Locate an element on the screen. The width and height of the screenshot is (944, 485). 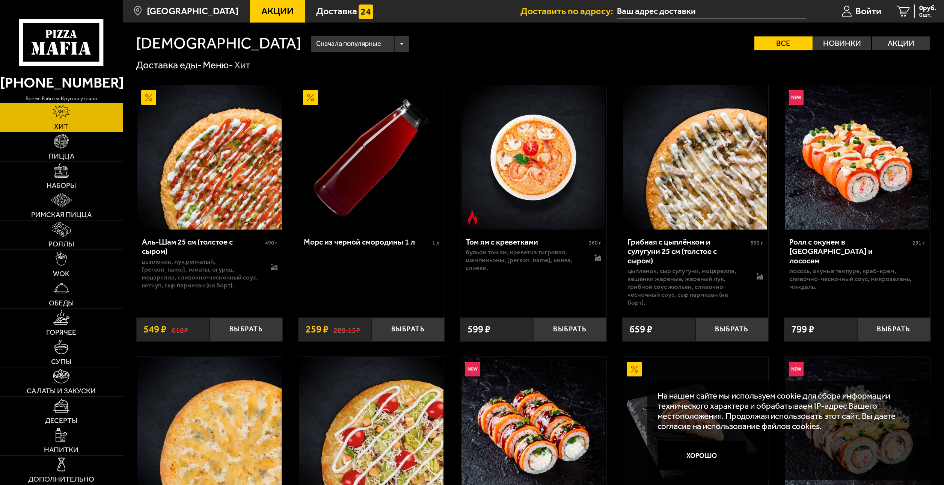
span: Сначала популярные is located at coordinates (348, 44).